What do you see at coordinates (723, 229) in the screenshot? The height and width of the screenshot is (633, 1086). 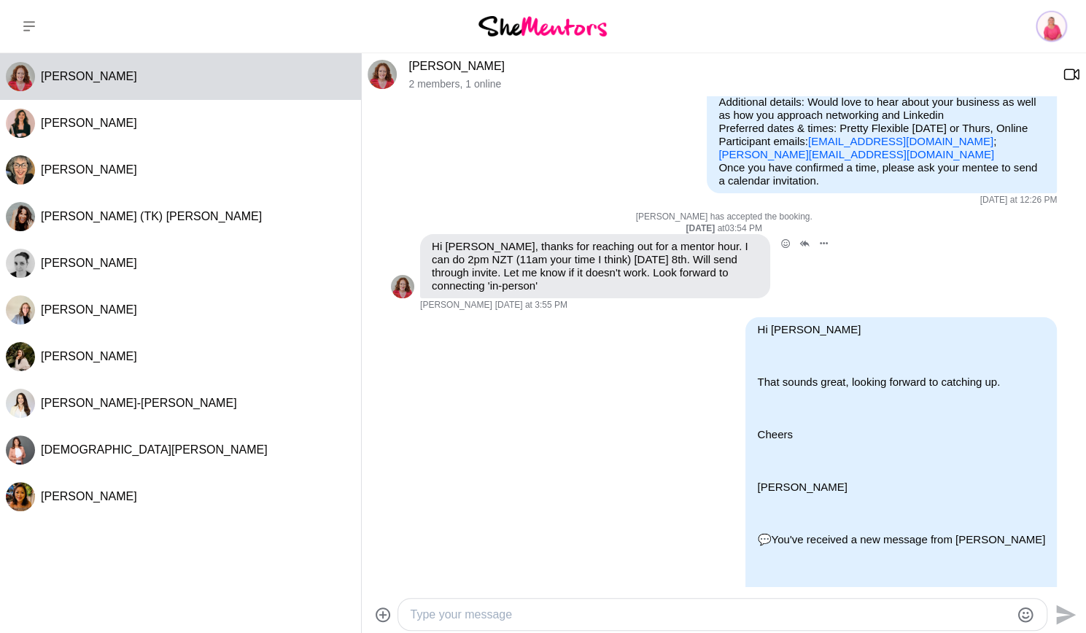 I see `div: at 03:54 PM` at bounding box center [723, 229].